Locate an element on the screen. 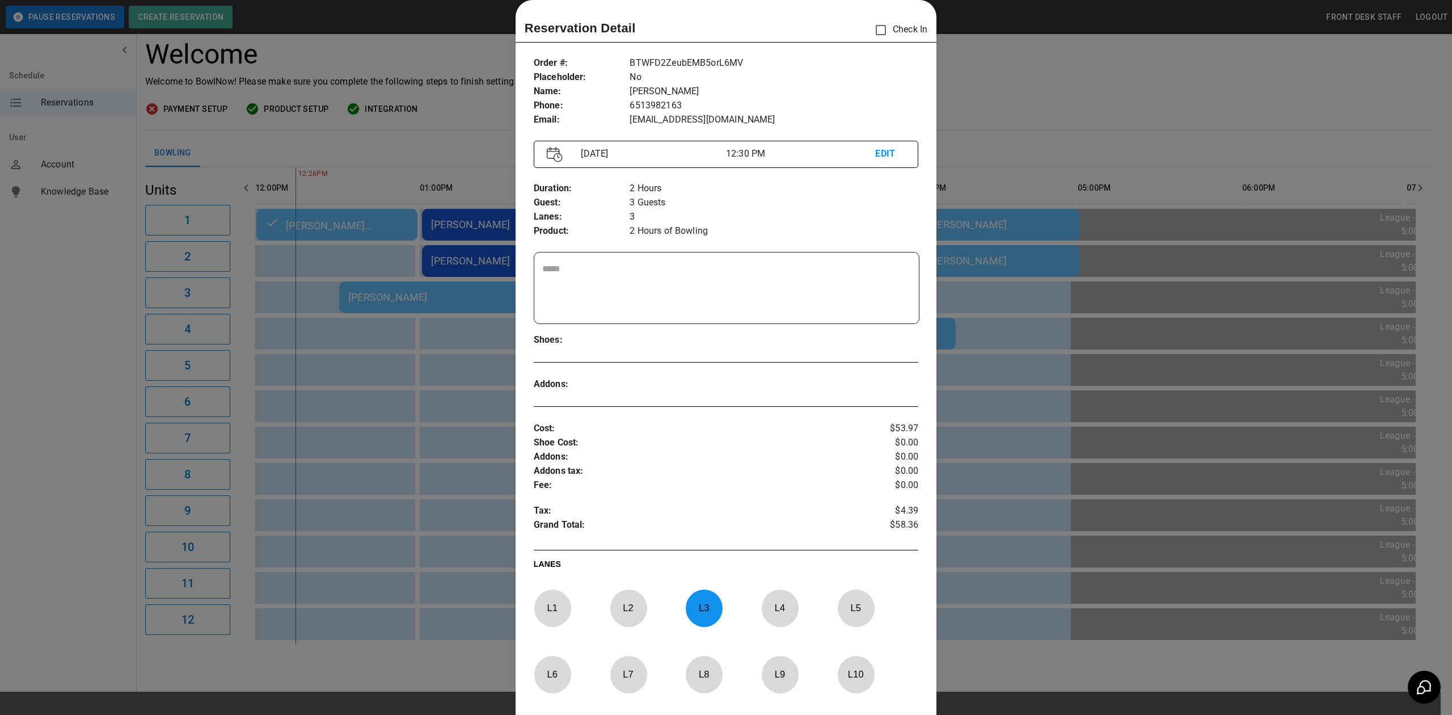 The width and height of the screenshot is (1452, 715). p: 2 Hours is located at coordinates (774, 188).